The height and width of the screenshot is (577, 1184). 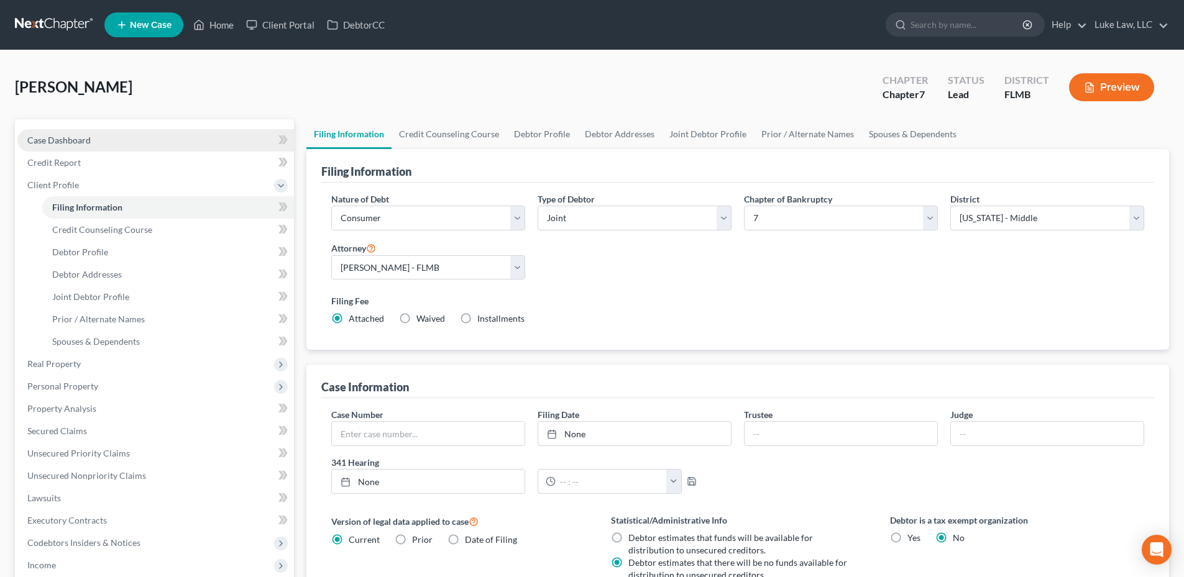 I want to click on input: Enter case number..., so click(x=428, y=434).